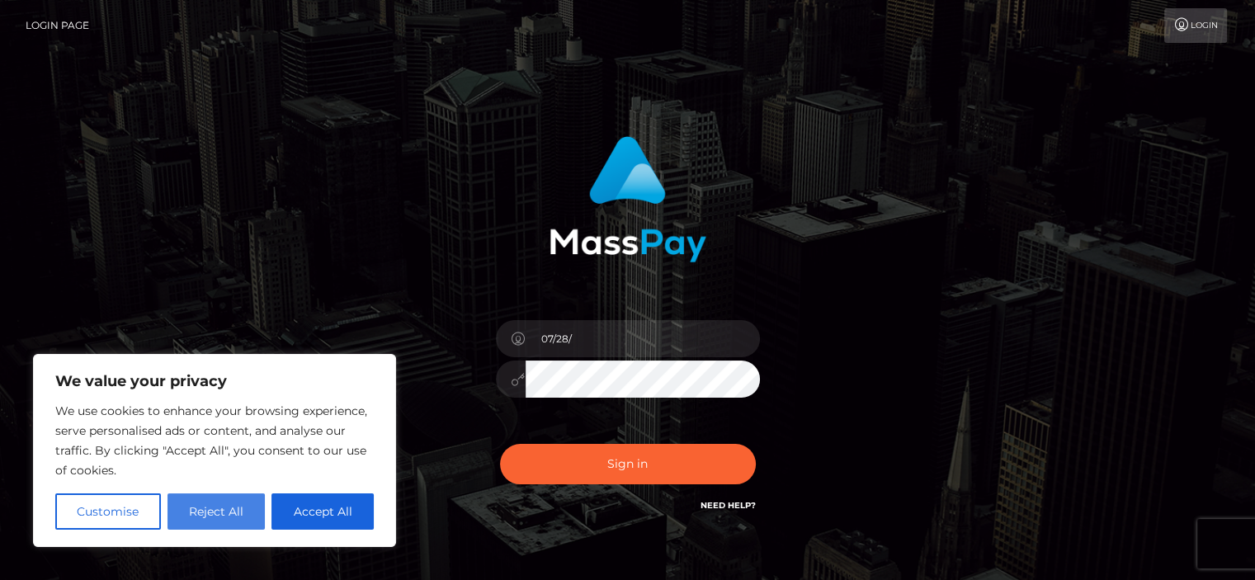  I want to click on button: Customise, so click(108, 511).